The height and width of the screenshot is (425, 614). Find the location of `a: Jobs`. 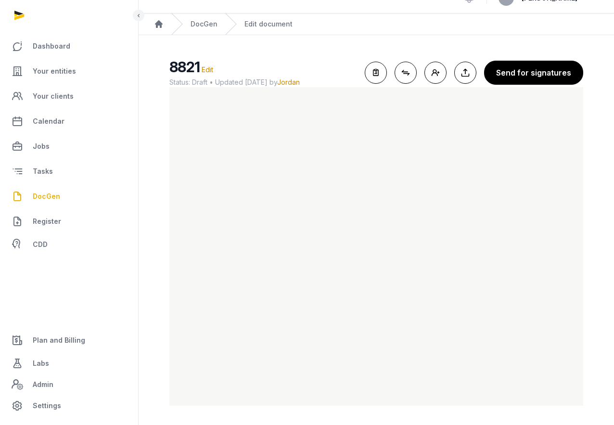

a: Jobs is located at coordinates (69, 146).